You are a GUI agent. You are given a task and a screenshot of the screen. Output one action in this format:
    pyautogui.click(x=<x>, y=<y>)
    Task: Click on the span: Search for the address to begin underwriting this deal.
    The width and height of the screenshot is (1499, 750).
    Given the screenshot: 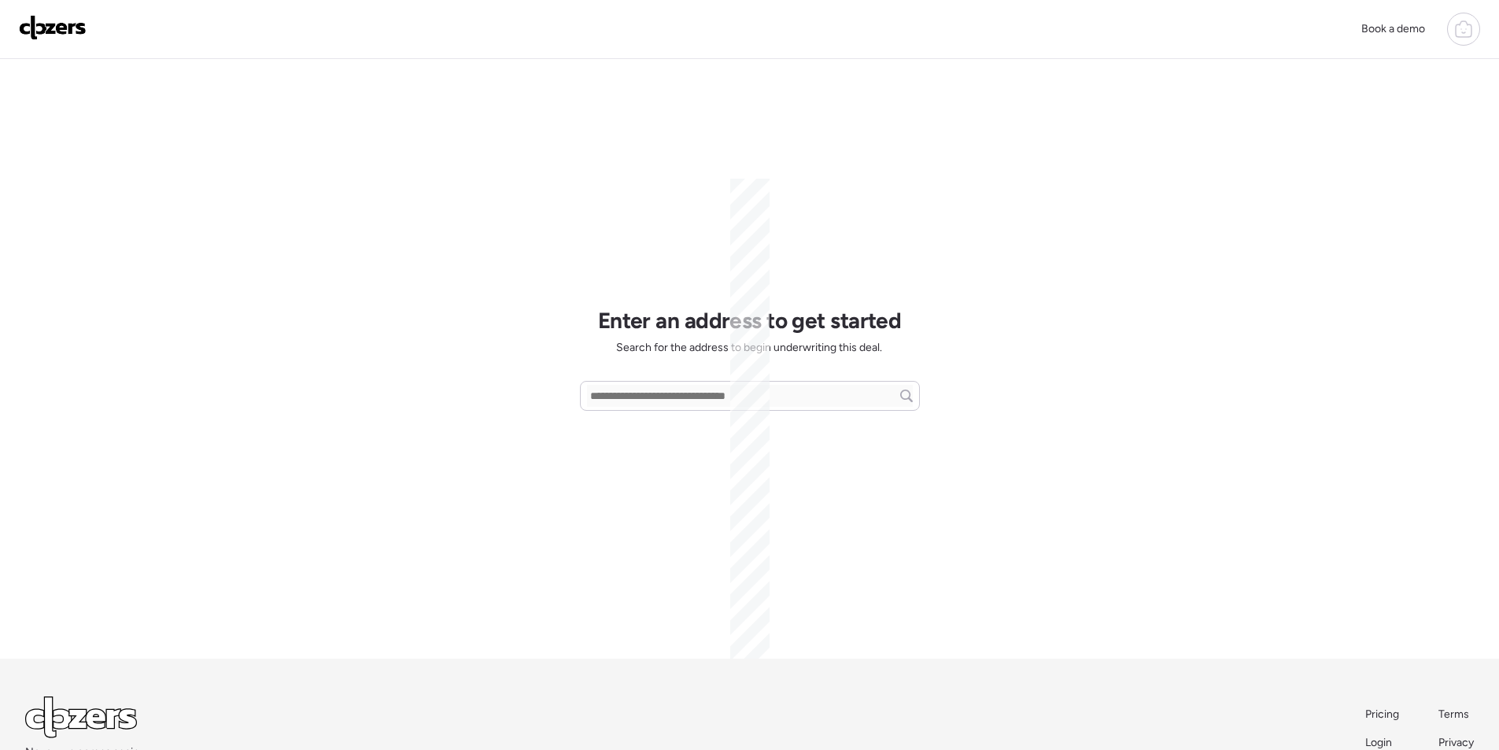 What is the action you would take?
    pyautogui.click(x=749, y=348)
    